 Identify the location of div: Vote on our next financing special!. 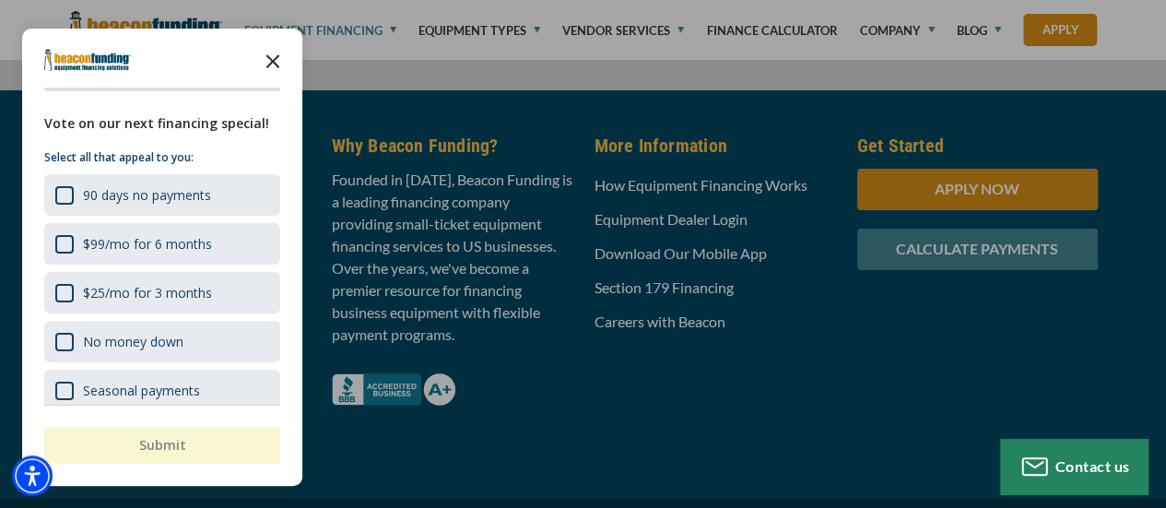
(162, 124).